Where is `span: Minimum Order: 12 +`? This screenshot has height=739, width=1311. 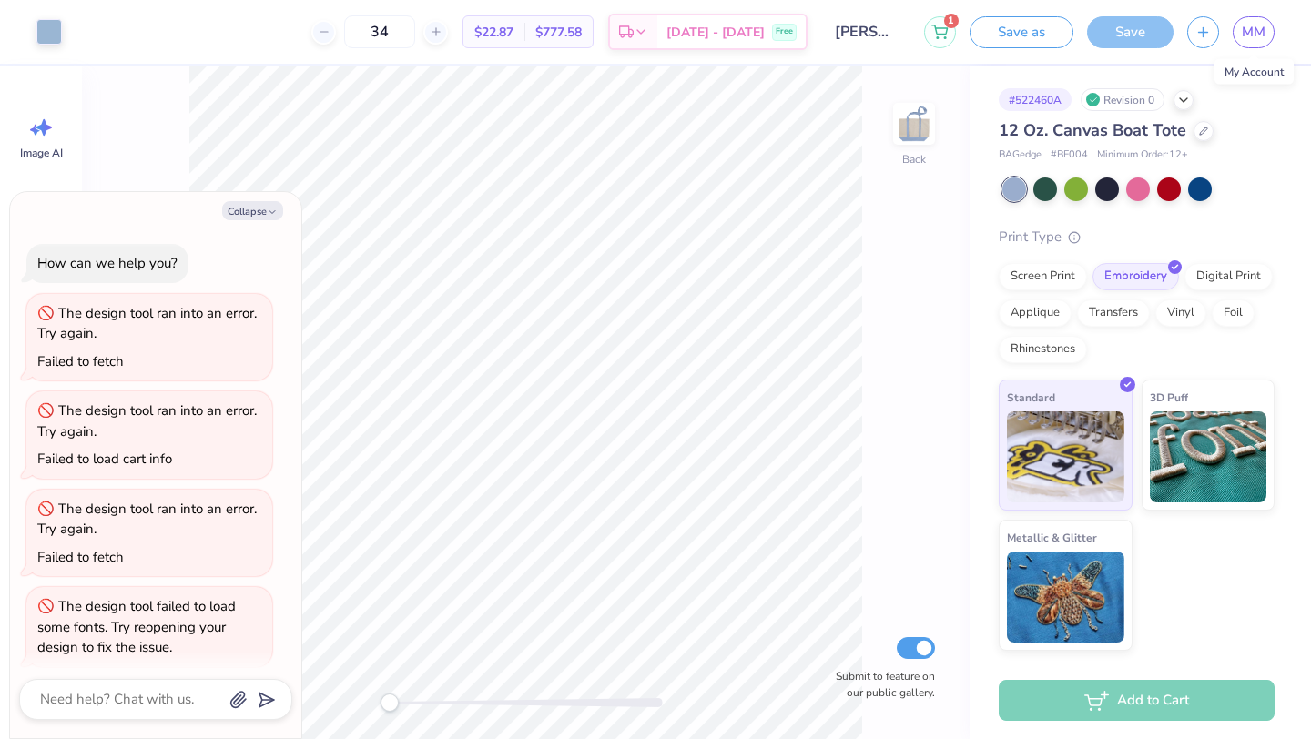 span: Minimum Order: 12 + is located at coordinates (1142, 155).